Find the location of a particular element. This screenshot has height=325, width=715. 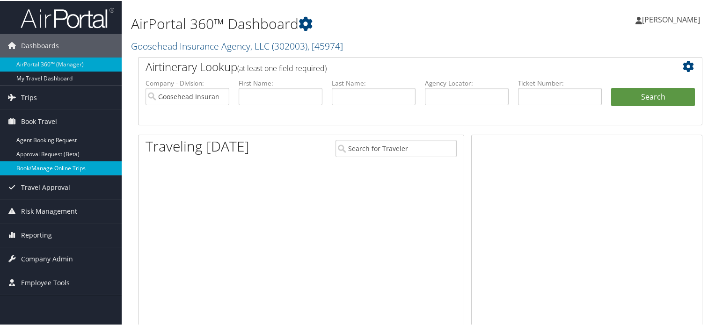

label: Last Name: is located at coordinates (373, 82).